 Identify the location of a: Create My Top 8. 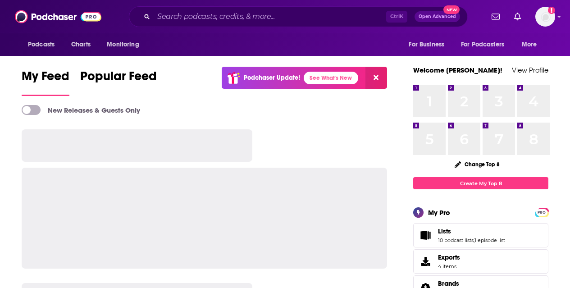
(480, 183).